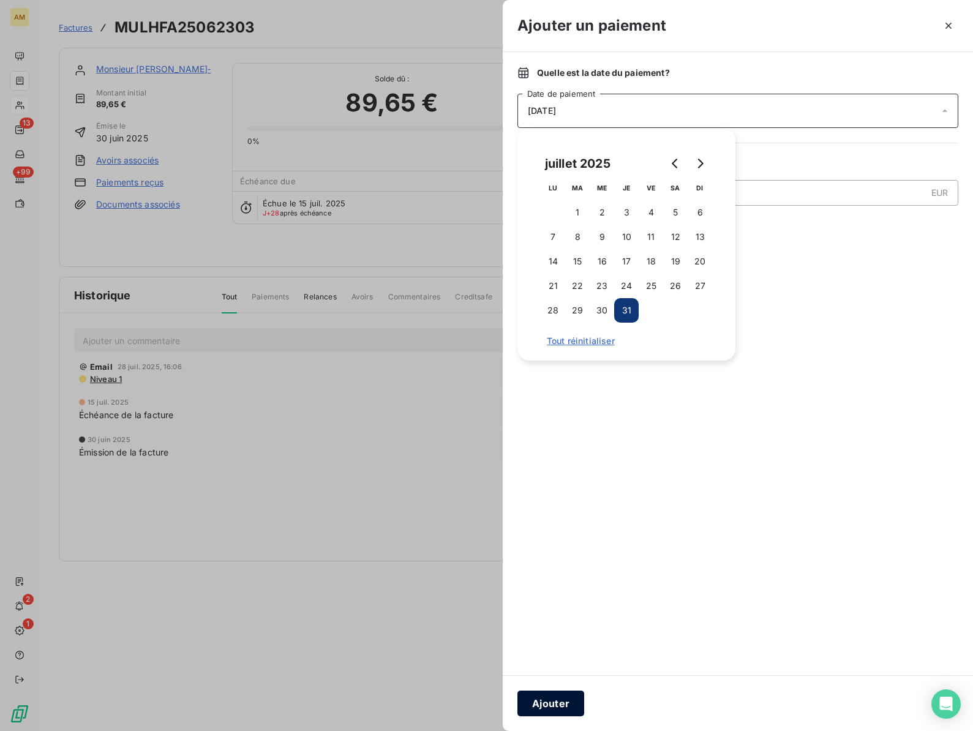 The image size is (973, 731). Describe the element at coordinates (602, 286) in the screenshot. I see `button: 23` at that location.